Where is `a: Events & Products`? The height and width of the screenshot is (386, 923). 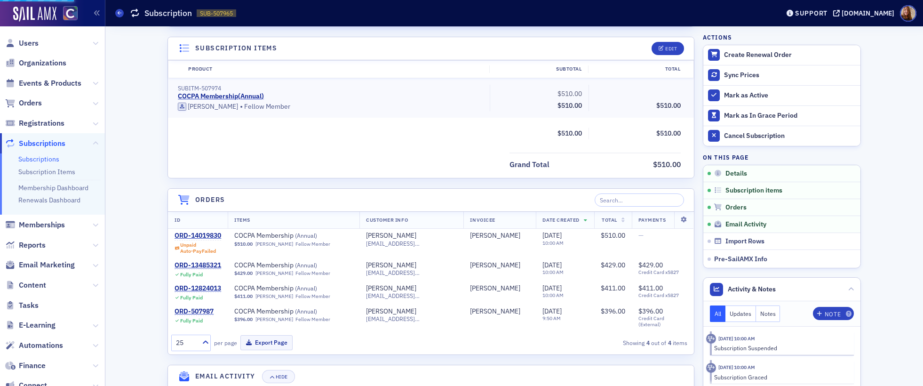
a: Events & Products is located at coordinates (43, 83).